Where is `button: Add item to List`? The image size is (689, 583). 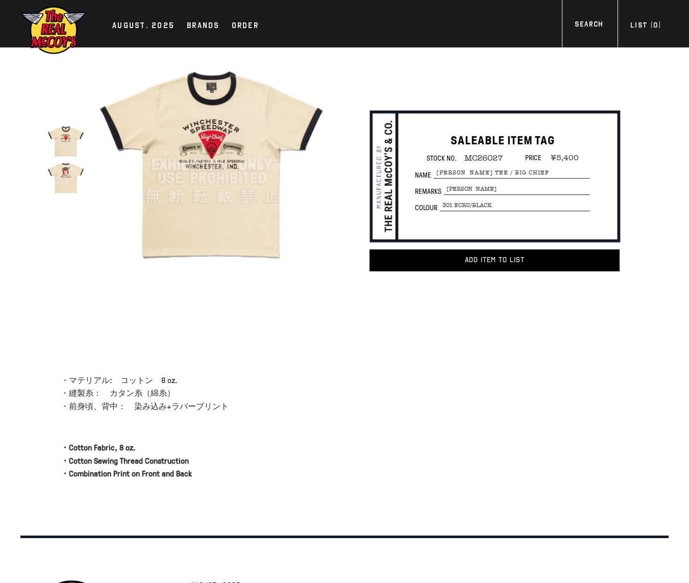 button: Add item to List is located at coordinates (495, 260).